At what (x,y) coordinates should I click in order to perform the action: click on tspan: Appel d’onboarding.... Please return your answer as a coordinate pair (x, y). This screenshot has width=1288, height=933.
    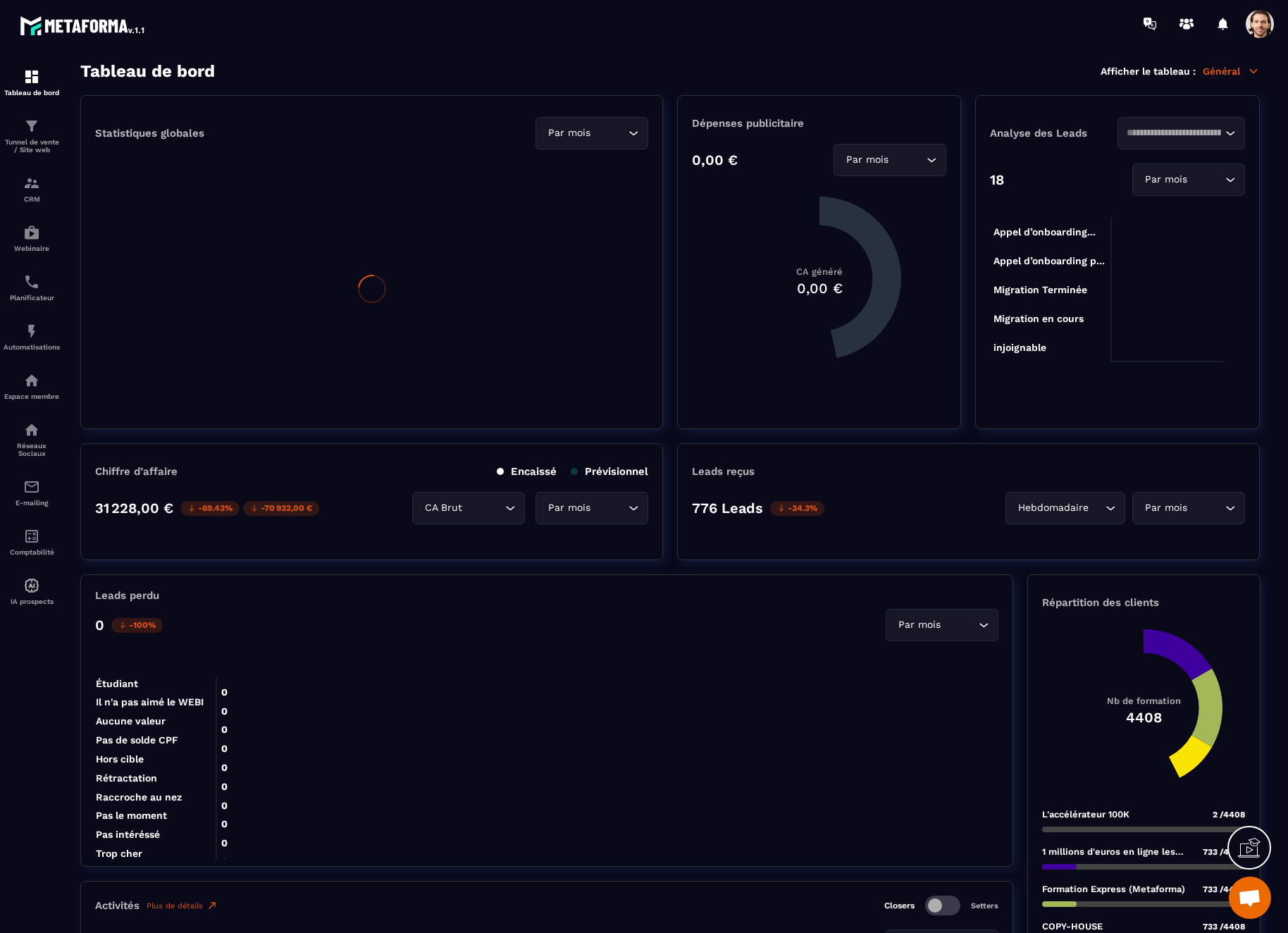
    Looking at the image, I should click on (1044, 231).